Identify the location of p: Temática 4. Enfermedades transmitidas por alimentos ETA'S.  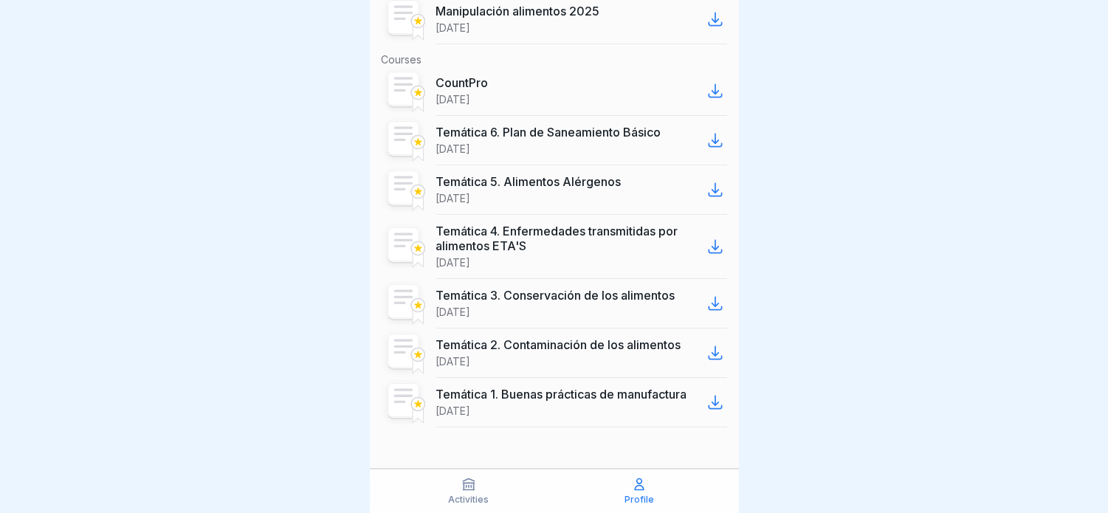
(570, 238).